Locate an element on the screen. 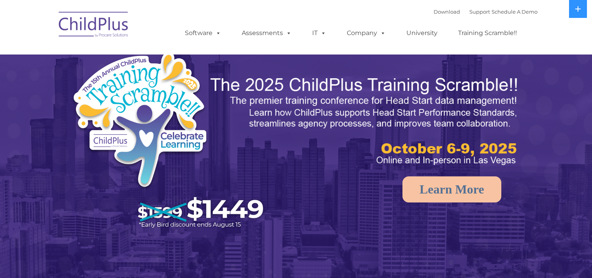 The width and height of the screenshot is (592, 278). a: Schedule A Demo is located at coordinates (515, 12).